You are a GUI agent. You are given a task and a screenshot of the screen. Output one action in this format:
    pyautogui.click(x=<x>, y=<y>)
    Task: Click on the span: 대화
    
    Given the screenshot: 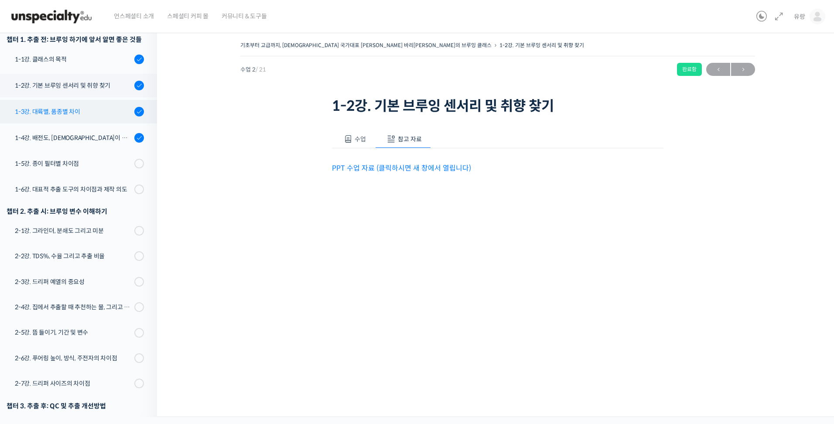 What is the action you would take?
    pyautogui.click(x=85, y=293)
    